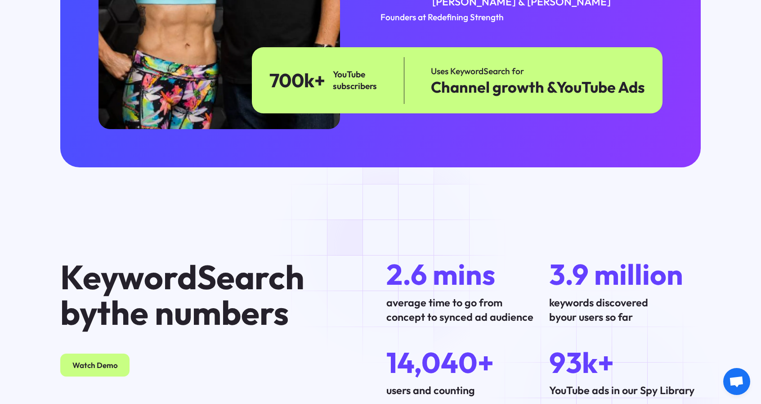 The width and height of the screenshot is (761, 404). What do you see at coordinates (625, 310) in the screenshot?
I see `div: keywords discovered by` at bounding box center [625, 310].